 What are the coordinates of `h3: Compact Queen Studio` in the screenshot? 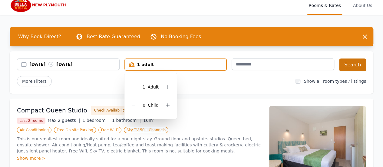 It's located at (52, 110).